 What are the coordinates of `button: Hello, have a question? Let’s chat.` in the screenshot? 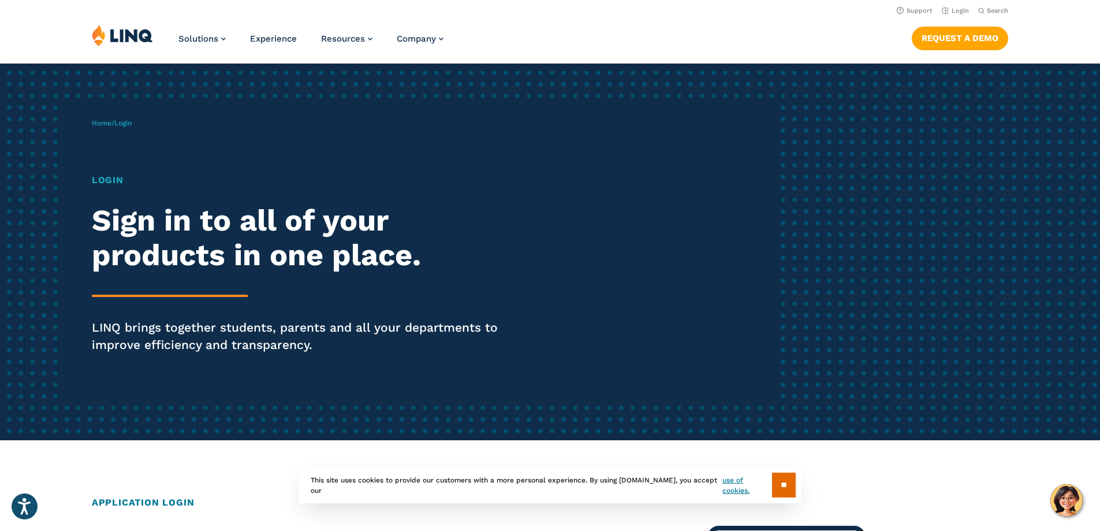 It's located at (1067, 500).